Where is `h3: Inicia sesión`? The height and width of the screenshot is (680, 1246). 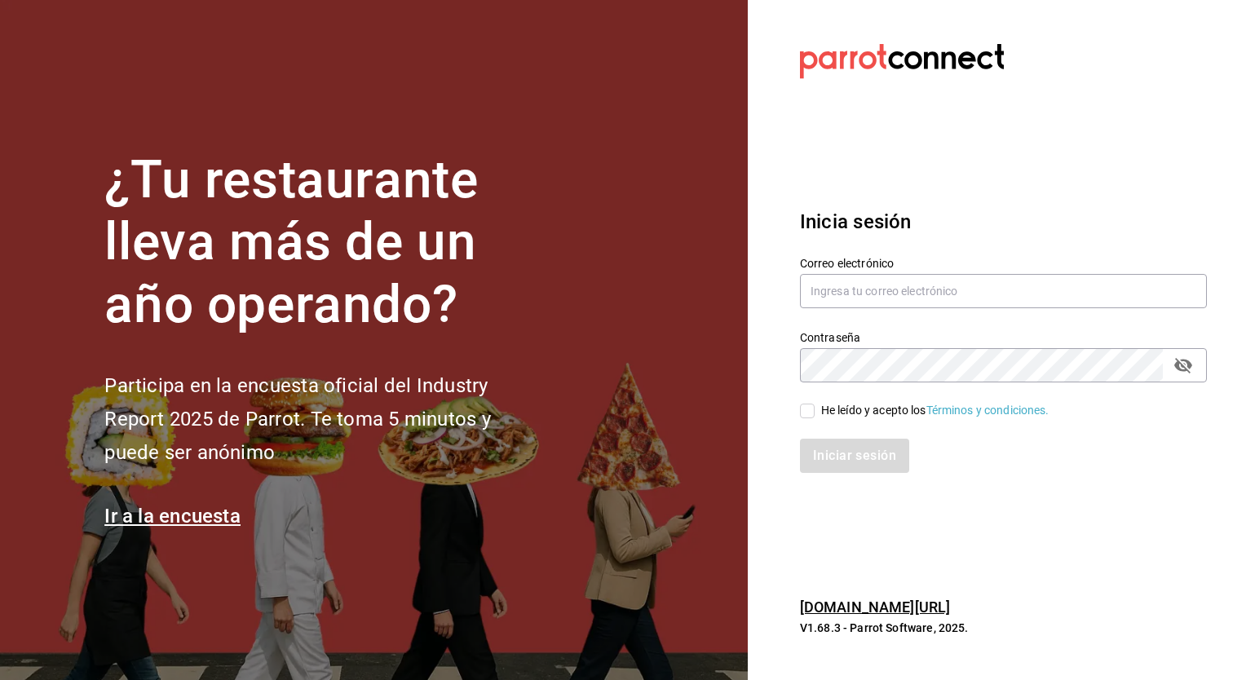
h3: Inicia sesión is located at coordinates (1003, 222).